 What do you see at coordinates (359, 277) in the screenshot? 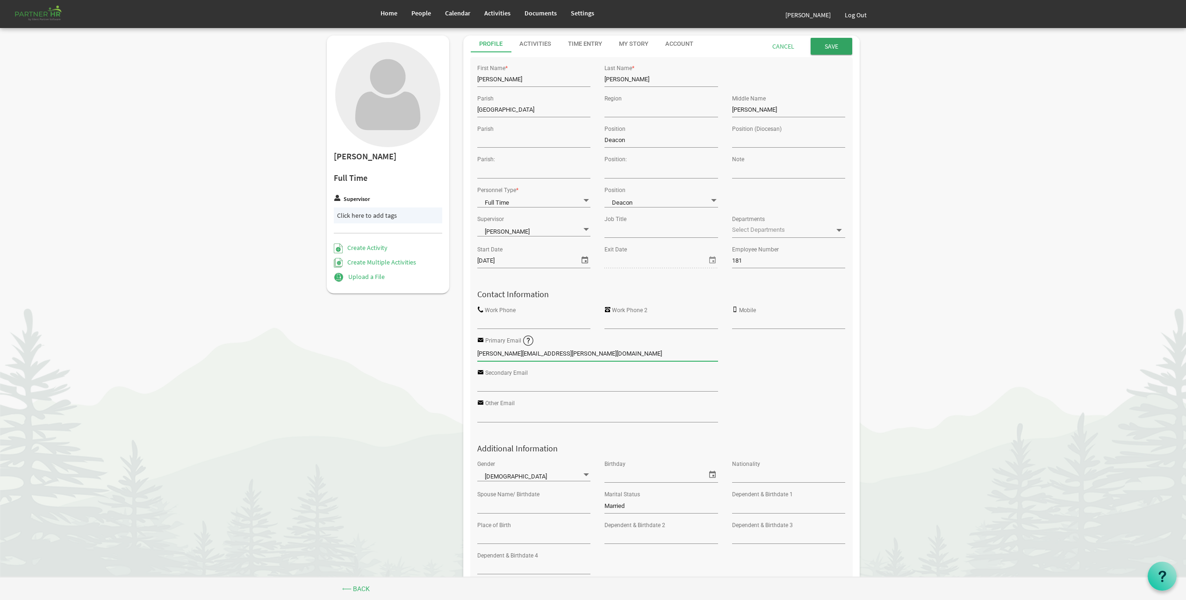
I see `a: Upload a File` at bounding box center [359, 277].